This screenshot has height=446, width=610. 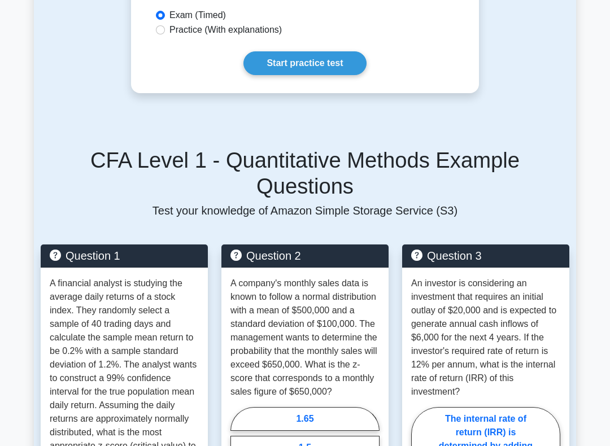 What do you see at coordinates (305, 63) in the screenshot?
I see `a: Start practice test` at bounding box center [305, 63].